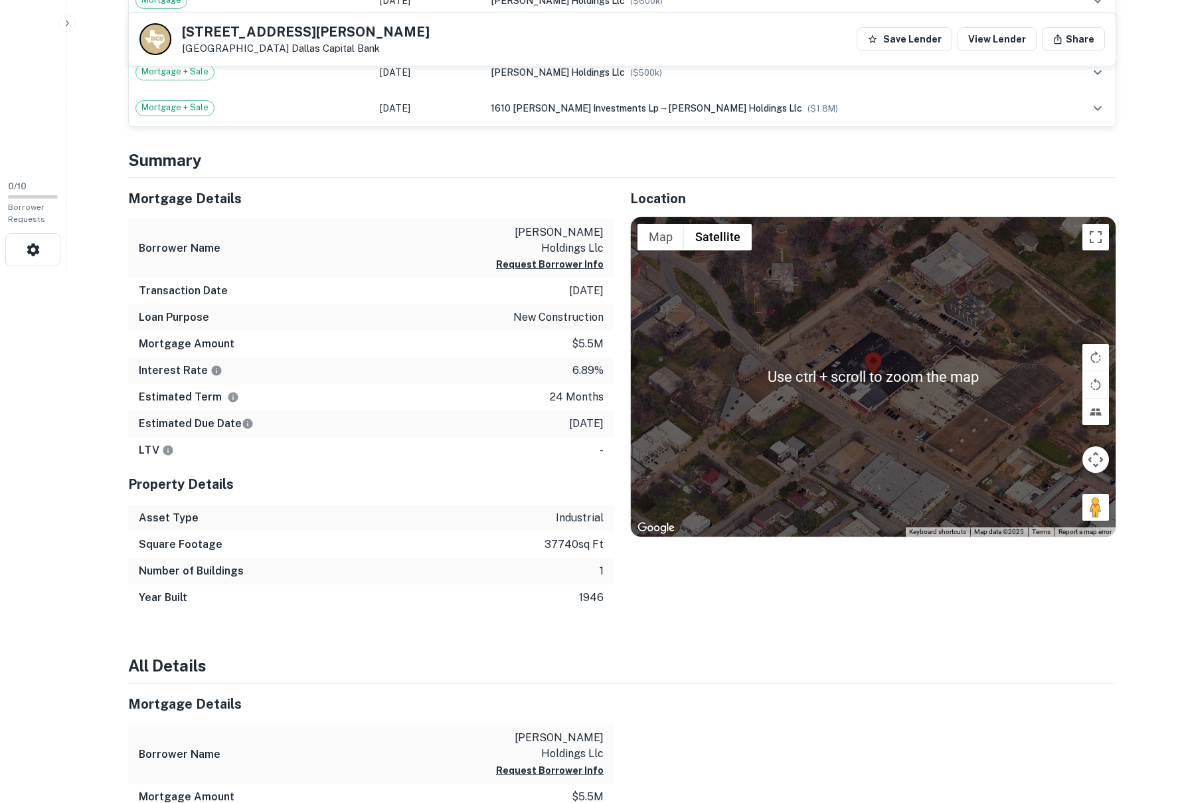  I want to click on h6: Asset Type, so click(169, 518).